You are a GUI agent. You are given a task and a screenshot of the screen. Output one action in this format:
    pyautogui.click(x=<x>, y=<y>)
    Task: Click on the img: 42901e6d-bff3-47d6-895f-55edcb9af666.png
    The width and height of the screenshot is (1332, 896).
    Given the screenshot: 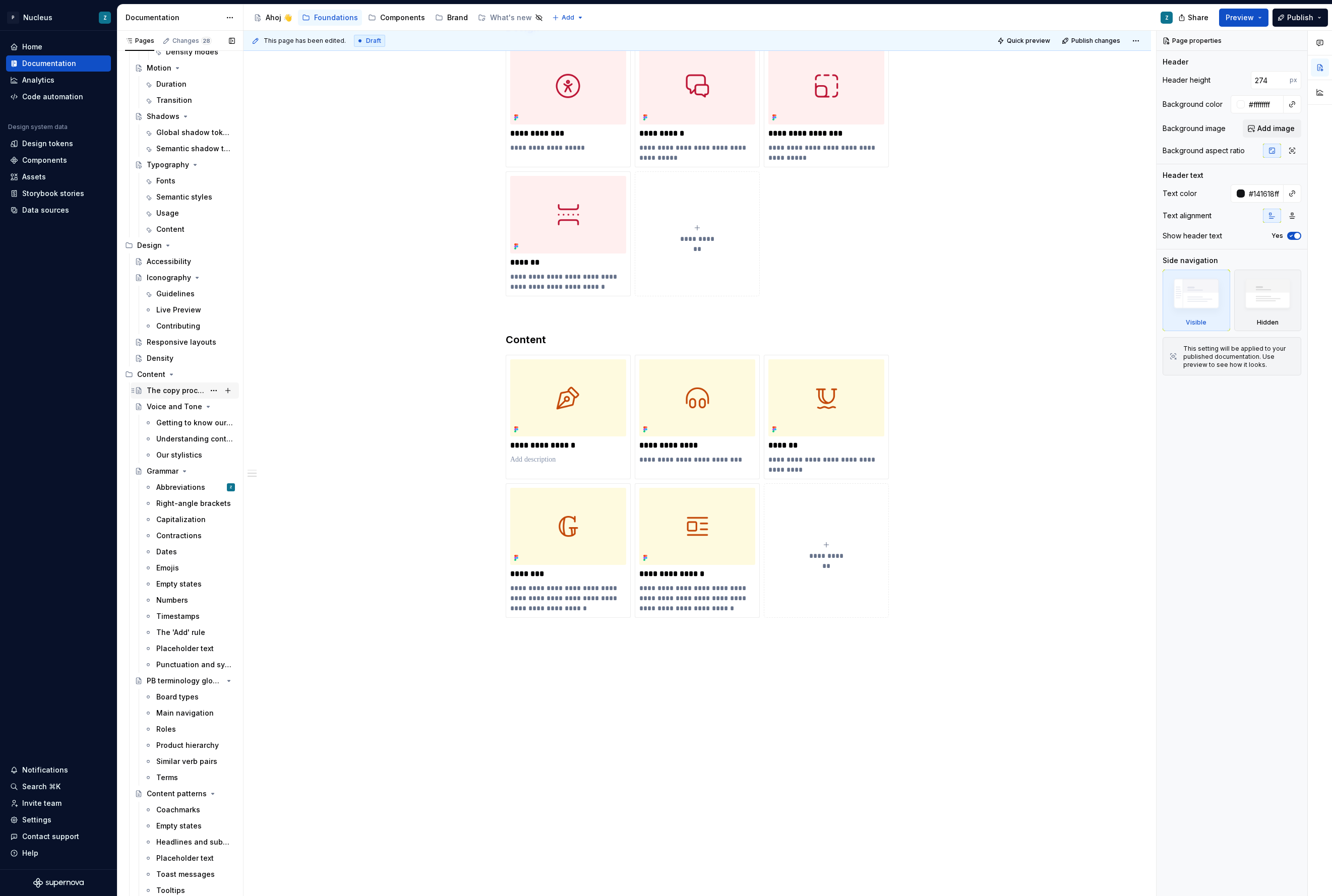 What is the action you would take?
    pyautogui.click(x=697, y=527)
    